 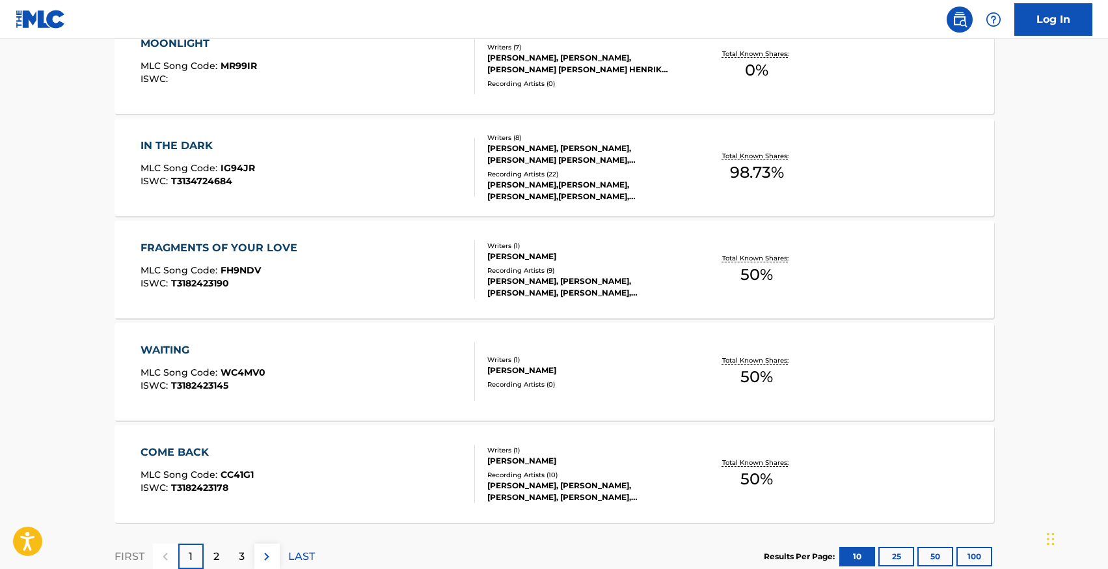 What do you see at coordinates (200, 283) in the screenshot?
I see `span: T3182423190` at bounding box center [200, 283].